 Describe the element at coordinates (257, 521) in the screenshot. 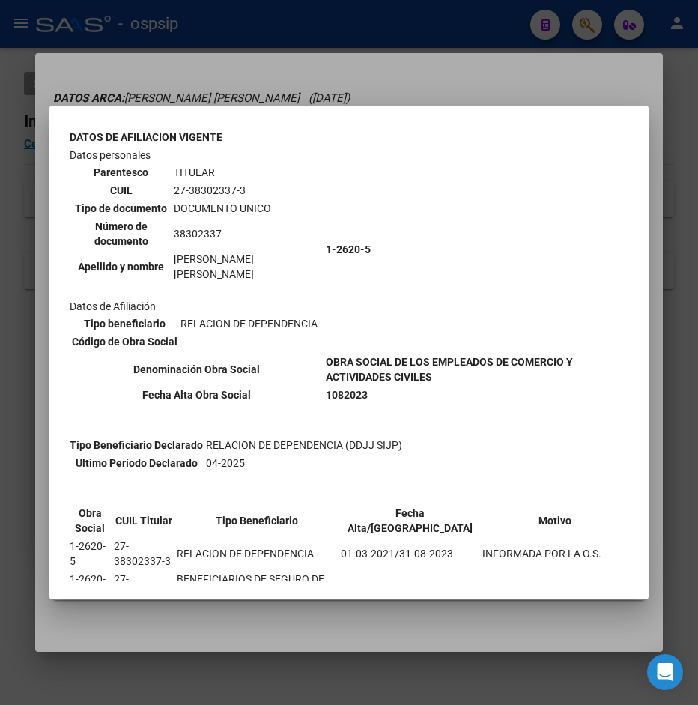

I see `th: Tipo Beneficiario` at that location.